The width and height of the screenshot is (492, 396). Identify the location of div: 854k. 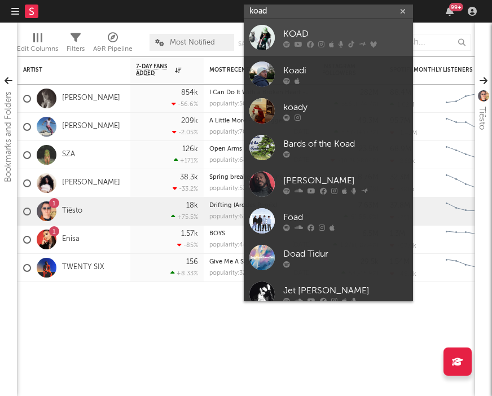
(189, 92).